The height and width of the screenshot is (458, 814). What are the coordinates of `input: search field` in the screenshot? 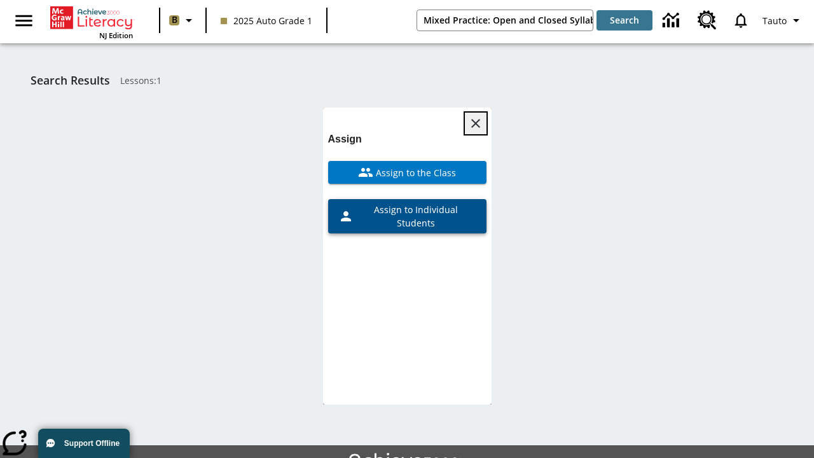 It's located at (505, 20).